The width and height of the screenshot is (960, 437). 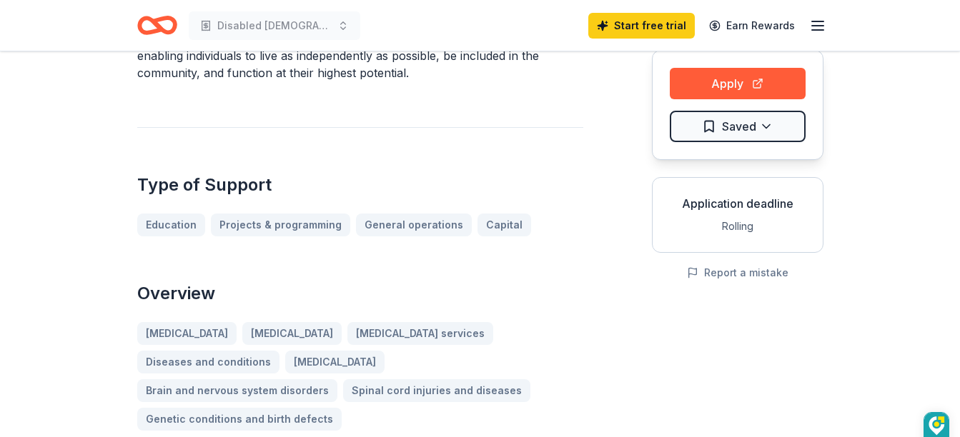 I want to click on div: Application deadline, so click(x=737, y=204).